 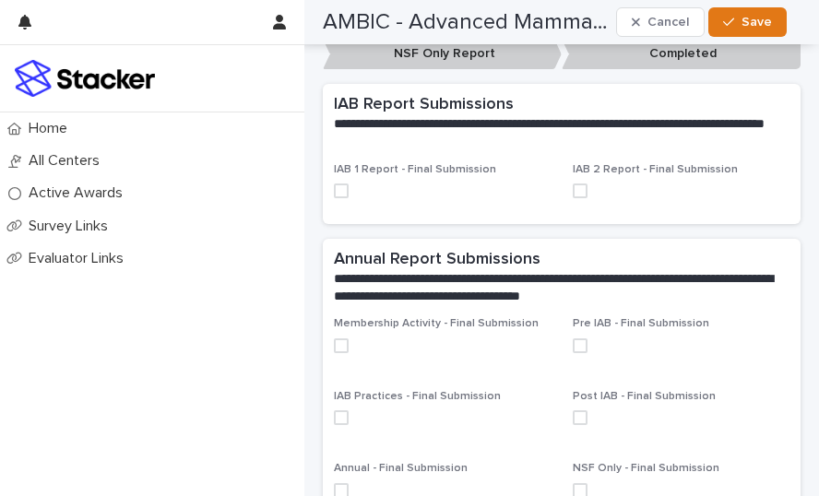 What do you see at coordinates (67, 160) in the screenshot?
I see `p: All Centers` at bounding box center [67, 160].